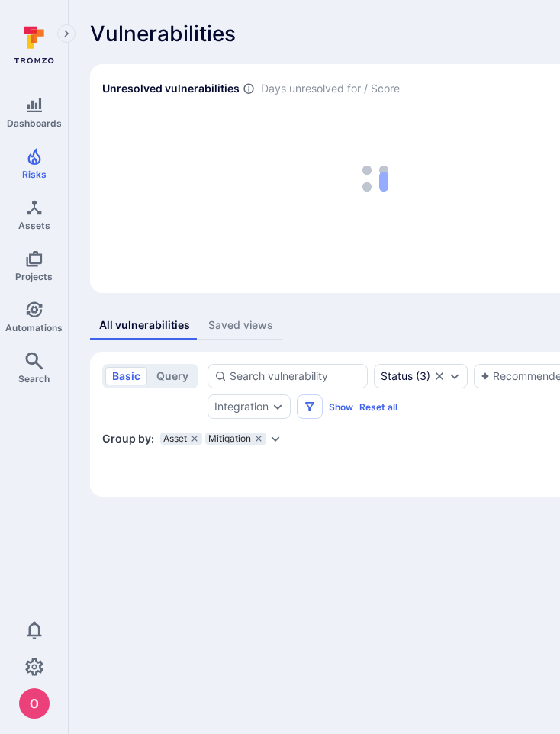 The width and height of the screenshot is (560, 734). Describe the element at coordinates (34, 276) in the screenshot. I see `span: Projects` at that location.